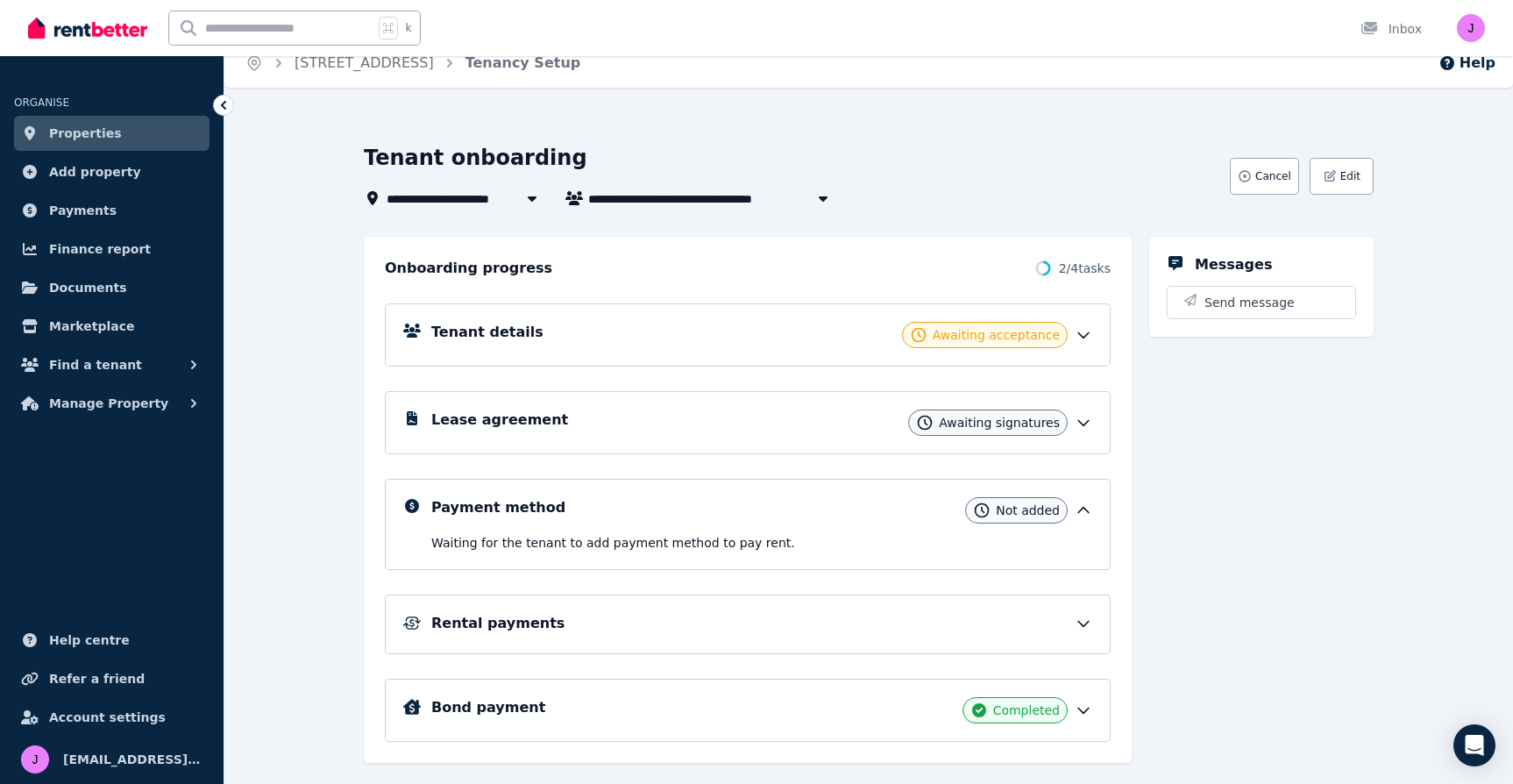 The width and height of the screenshot is (1513, 784). What do you see at coordinates (111, 133) in the screenshot?
I see `a: Properties` at bounding box center [111, 133].